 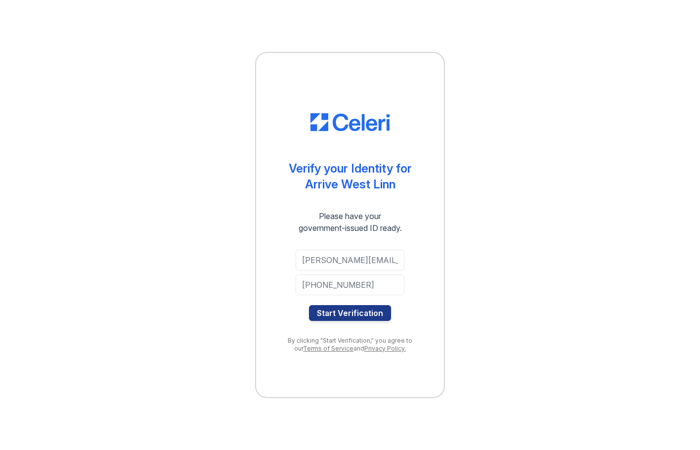 What do you see at coordinates (350, 345) in the screenshot?
I see `div: By clicking "Start Verification," you agree to our and` at bounding box center [350, 345].